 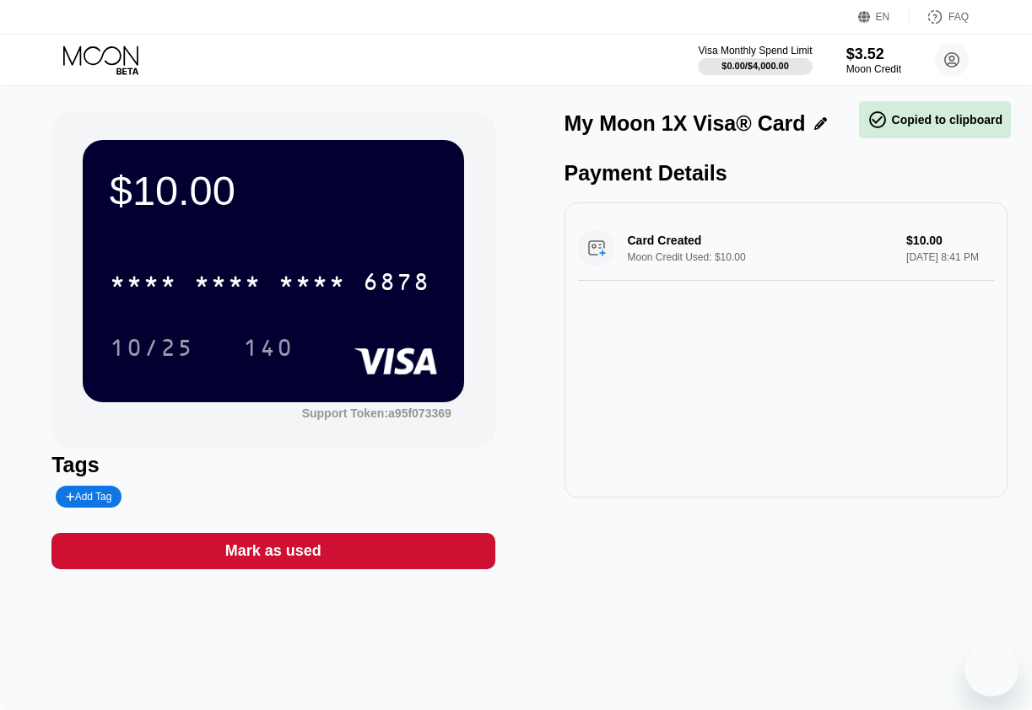 What do you see at coordinates (685, 123) in the screenshot?
I see `div: My Moon 1X Visa® Card` at bounding box center [685, 123].